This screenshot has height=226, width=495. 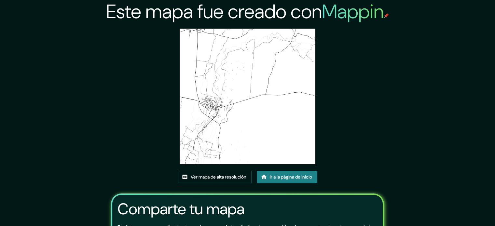 What do you see at coordinates (218, 177) in the screenshot?
I see `font: Ver mapa de alta resolución` at bounding box center [218, 177].